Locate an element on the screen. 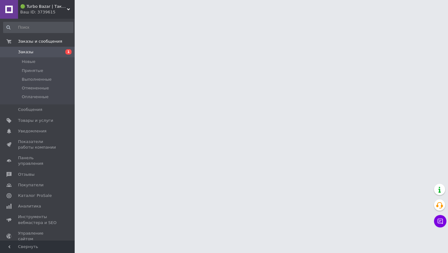 The height and width of the screenshot is (253, 448). span: Отмененные is located at coordinates (35, 88).